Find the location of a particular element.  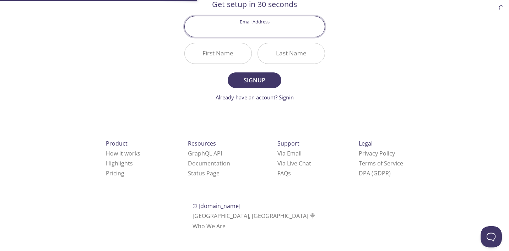

a: Via Live Chat is located at coordinates (294, 163).